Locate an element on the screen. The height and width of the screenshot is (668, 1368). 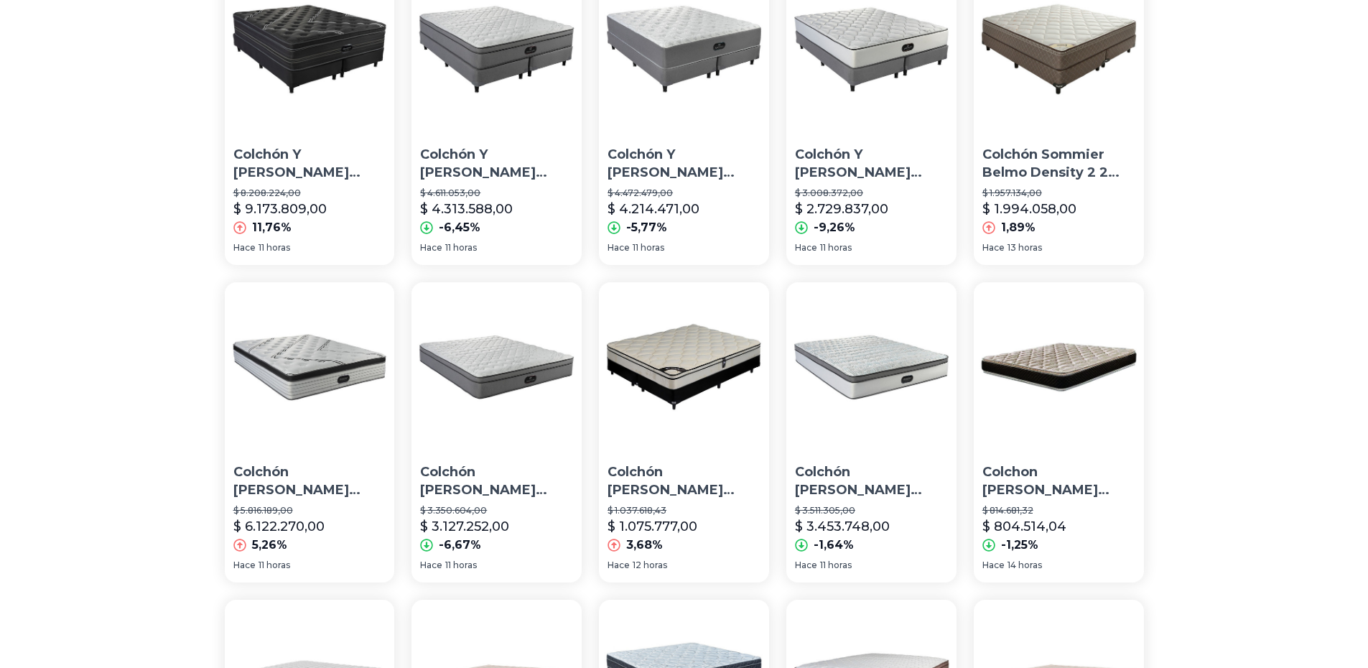
p: 1,89% is located at coordinates (1018, 228).